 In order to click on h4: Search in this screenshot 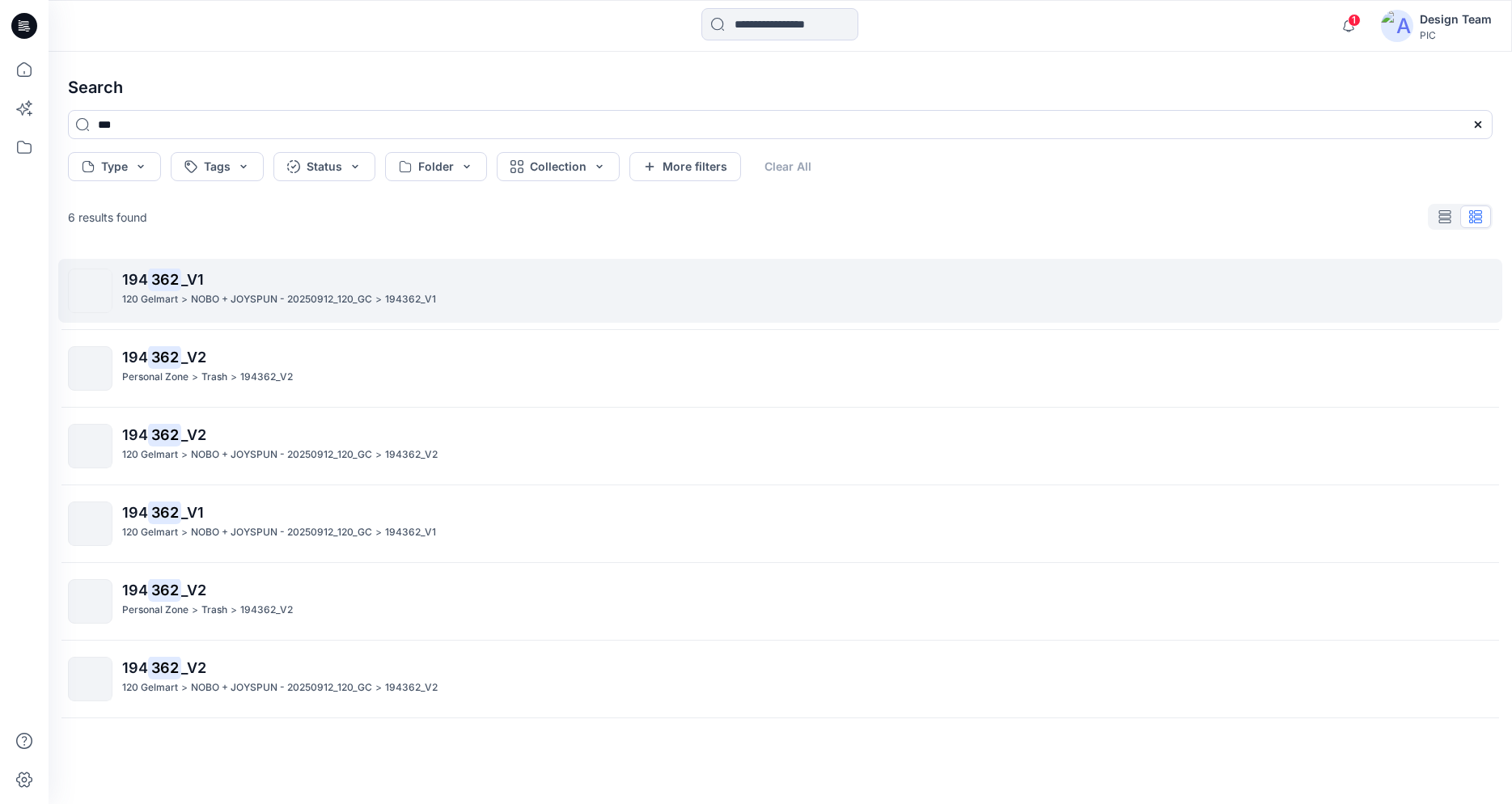, I will do `click(779, 88)`.